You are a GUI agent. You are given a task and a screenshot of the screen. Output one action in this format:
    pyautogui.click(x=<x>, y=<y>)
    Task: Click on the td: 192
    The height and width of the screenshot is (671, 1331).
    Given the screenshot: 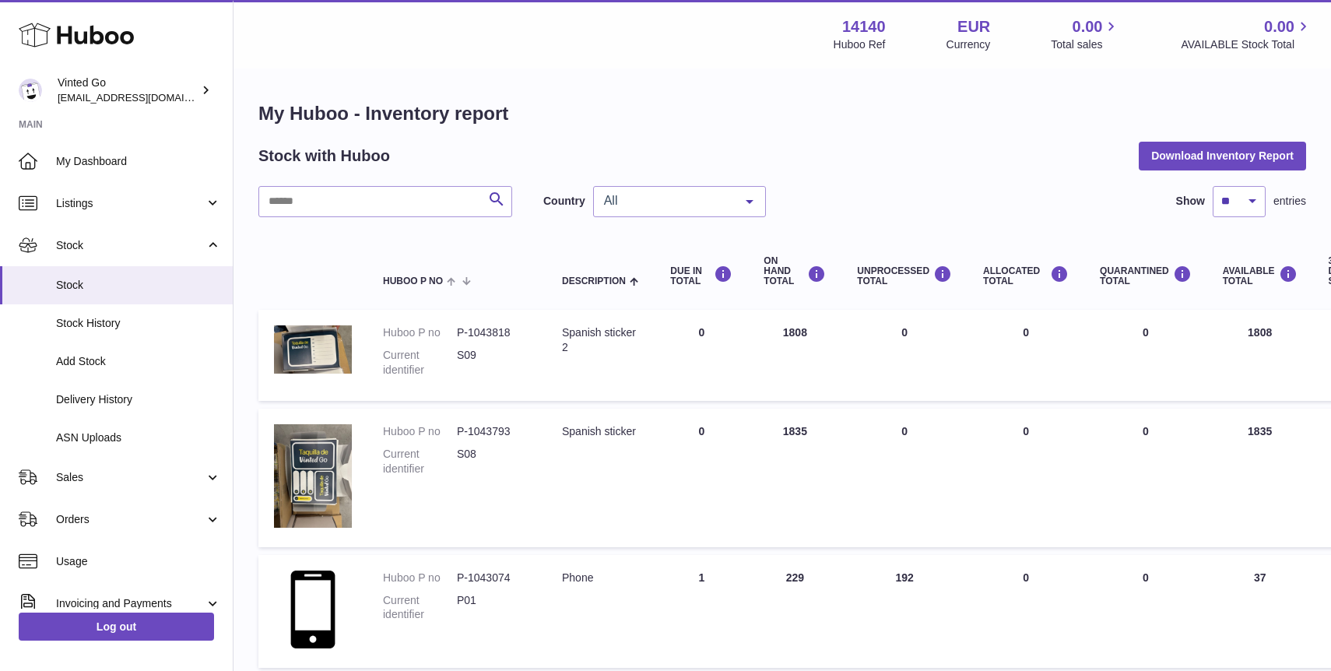 What is the action you would take?
    pyautogui.click(x=905, y=611)
    